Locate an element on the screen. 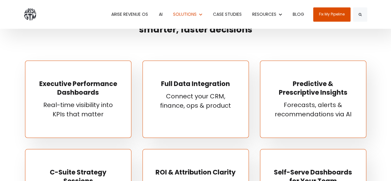  h2: A fully managed BI service that powers smarter, faster decisions is located at coordinates (196, 24).